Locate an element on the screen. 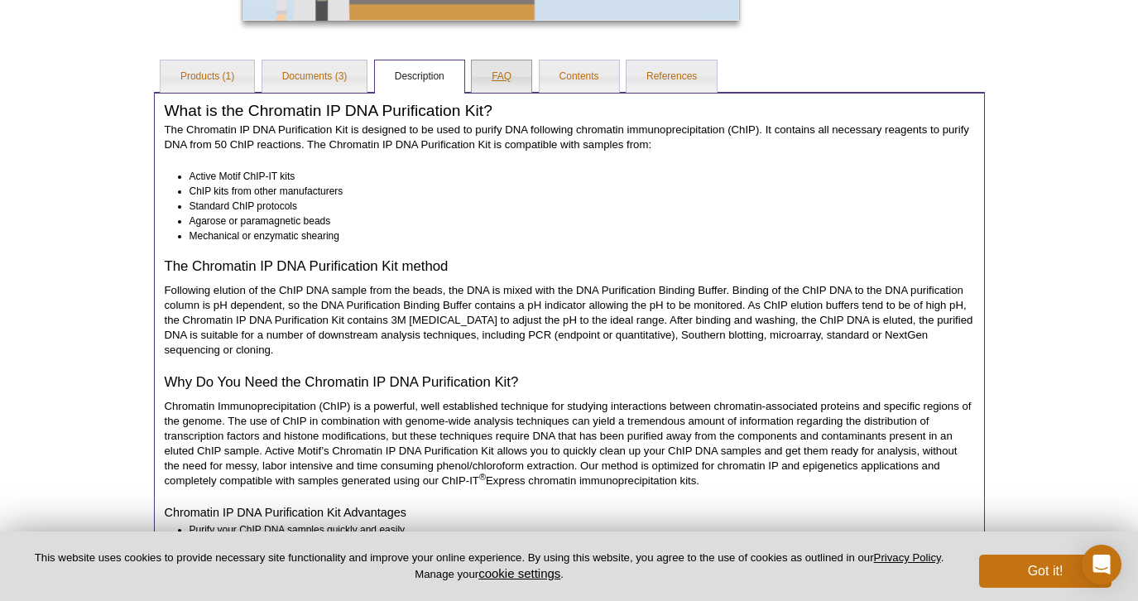 The width and height of the screenshot is (1138, 601). li: Mechanical or enzymatic shearing is located at coordinates (574, 236).